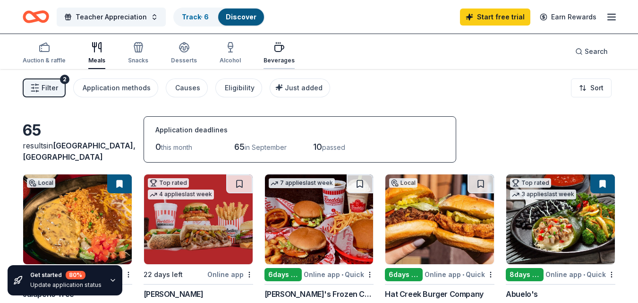 This screenshot has height=303, width=638. I want to click on span: Search, so click(596, 51).